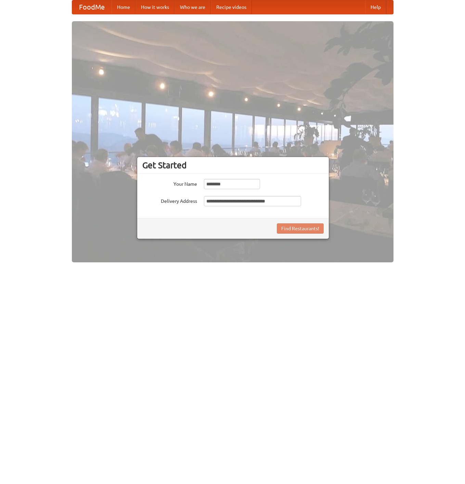 Image resolution: width=465 pixels, height=484 pixels. What do you see at coordinates (376, 7) in the screenshot?
I see `a: Help` at bounding box center [376, 7].